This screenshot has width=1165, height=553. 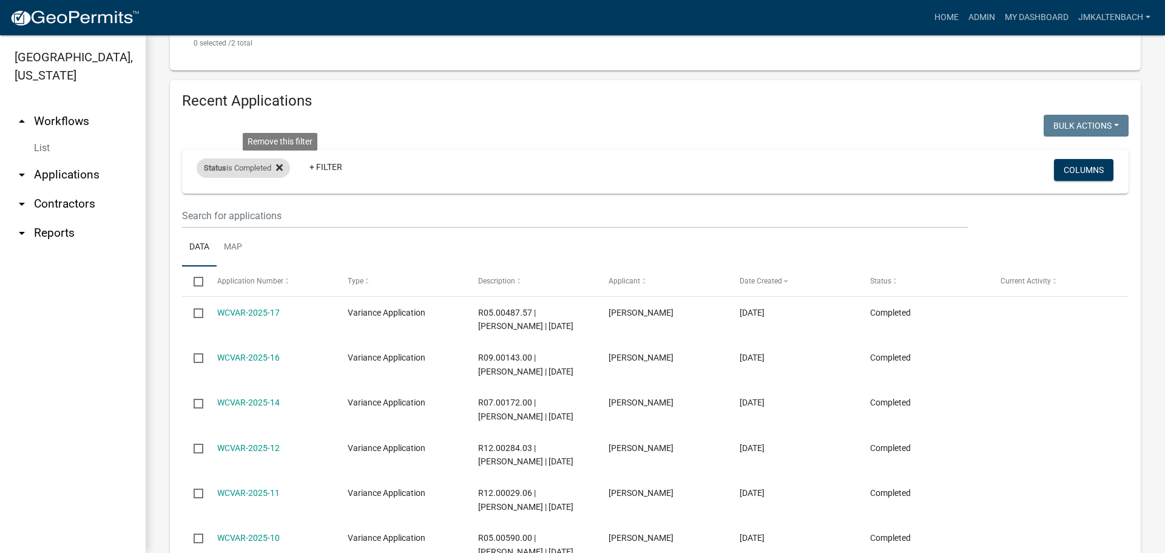 I want to click on span: 06/12/2025, so click(x=752, y=402).